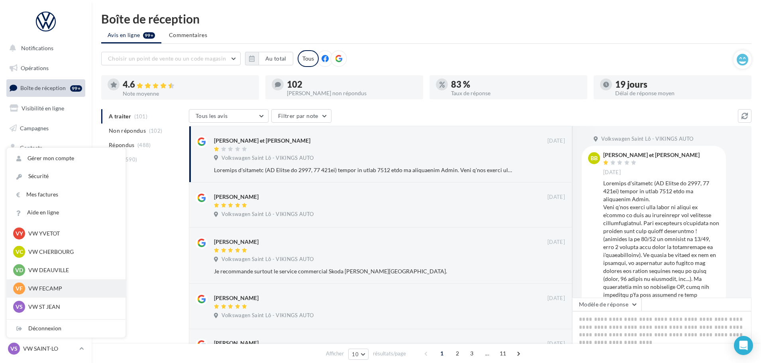  What do you see at coordinates (34, 127) in the screenshot?
I see `span: Campagnes` at bounding box center [34, 127].